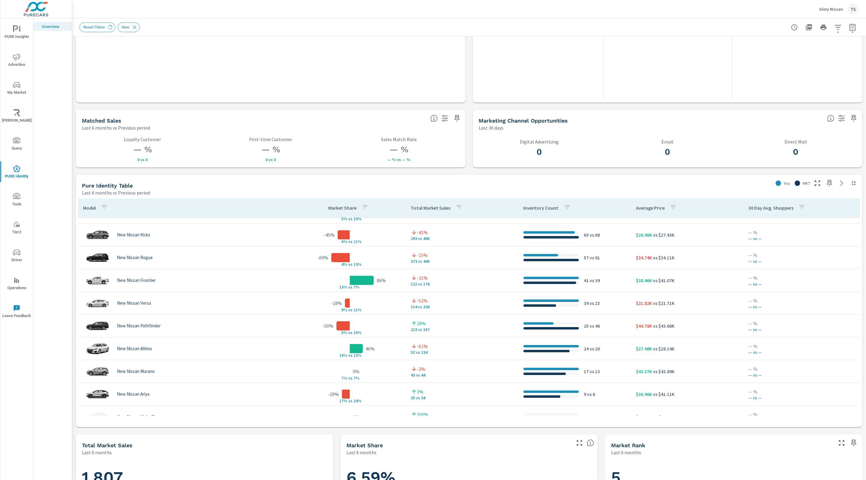  What do you see at coordinates (541, 208) in the screenshot?
I see `p: Inventory Count` at bounding box center [541, 208].